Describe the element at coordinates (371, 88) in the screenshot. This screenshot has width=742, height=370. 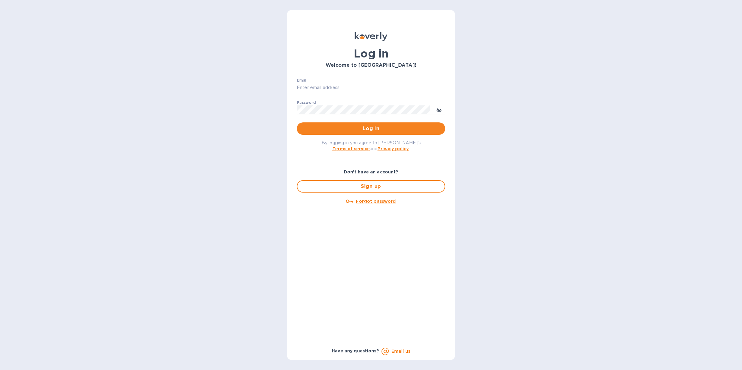
I see `input: Enter email address` at that location.